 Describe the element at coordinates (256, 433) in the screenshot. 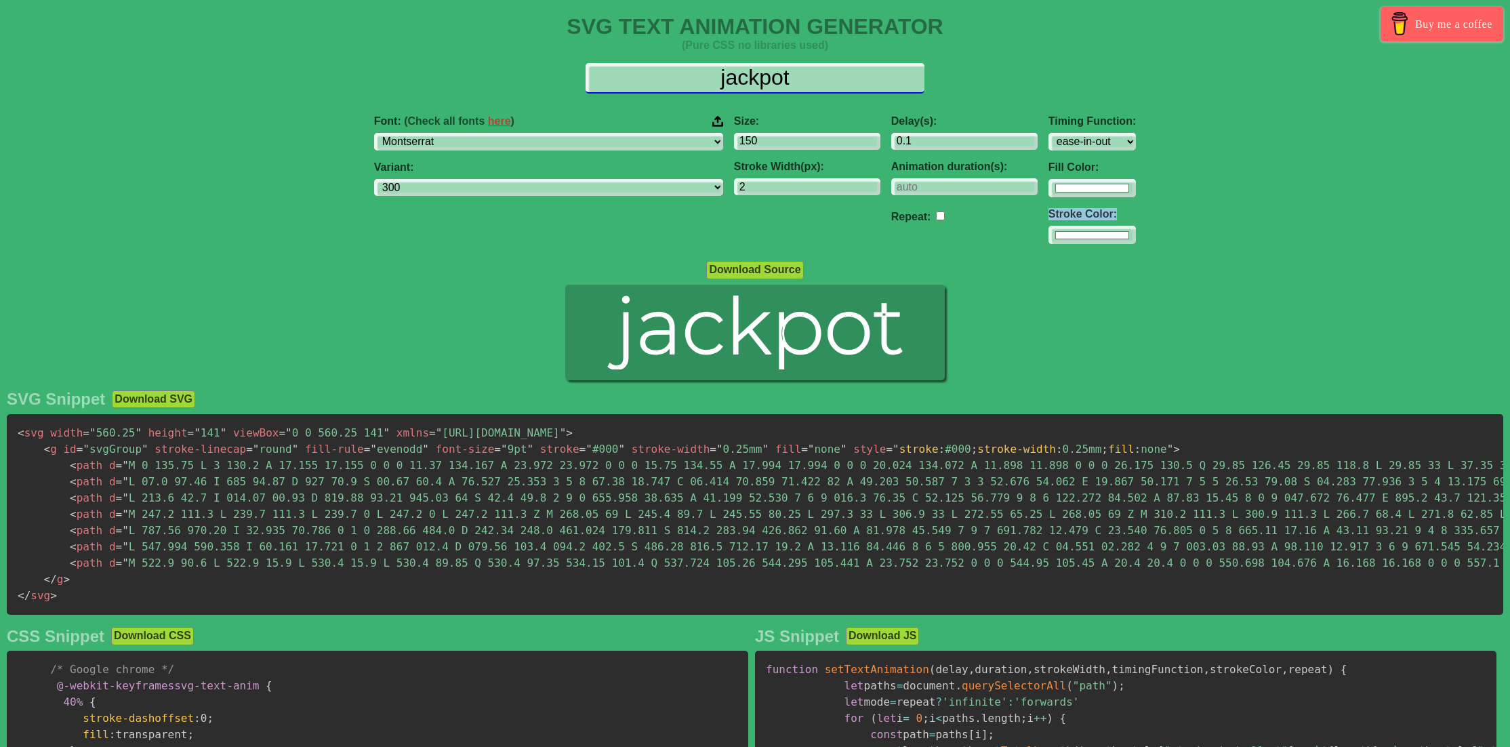

I see `span: viewBox` at that location.